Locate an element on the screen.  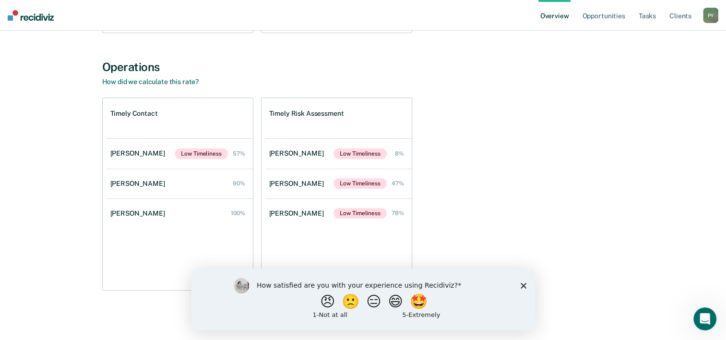
button: 2 is located at coordinates (160, 33).